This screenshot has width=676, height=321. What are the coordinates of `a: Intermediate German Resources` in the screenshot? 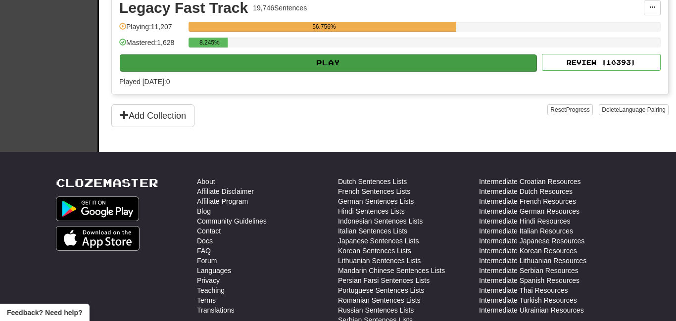 It's located at (529, 211).